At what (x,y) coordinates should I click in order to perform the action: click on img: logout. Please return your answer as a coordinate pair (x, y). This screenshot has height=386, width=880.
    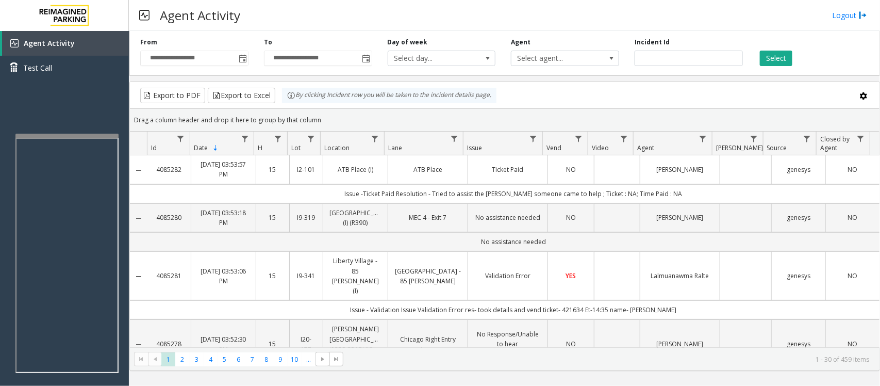
    Looking at the image, I should click on (863, 15).